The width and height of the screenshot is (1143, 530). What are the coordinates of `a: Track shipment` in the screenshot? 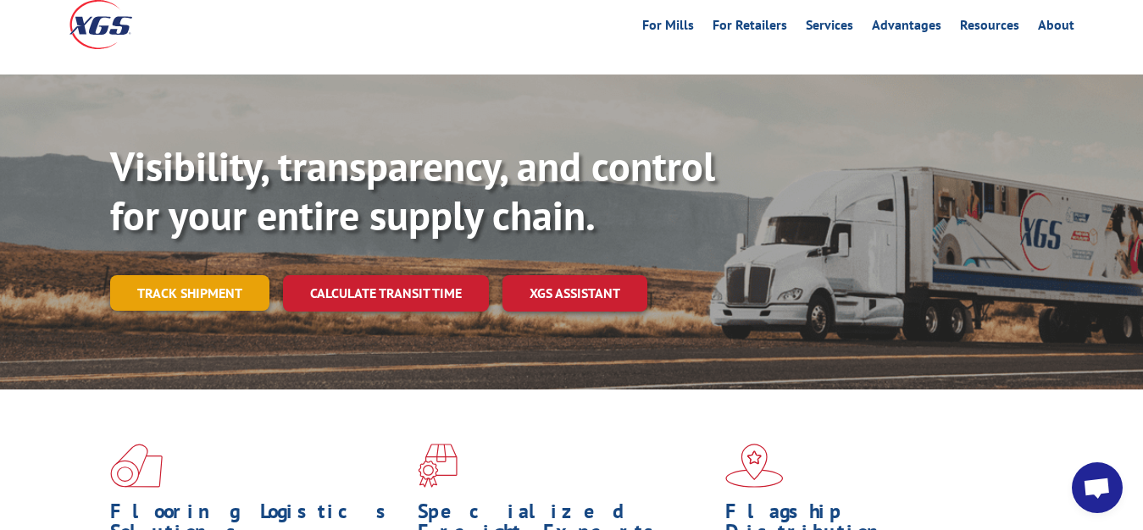 It's located at (190, 293).